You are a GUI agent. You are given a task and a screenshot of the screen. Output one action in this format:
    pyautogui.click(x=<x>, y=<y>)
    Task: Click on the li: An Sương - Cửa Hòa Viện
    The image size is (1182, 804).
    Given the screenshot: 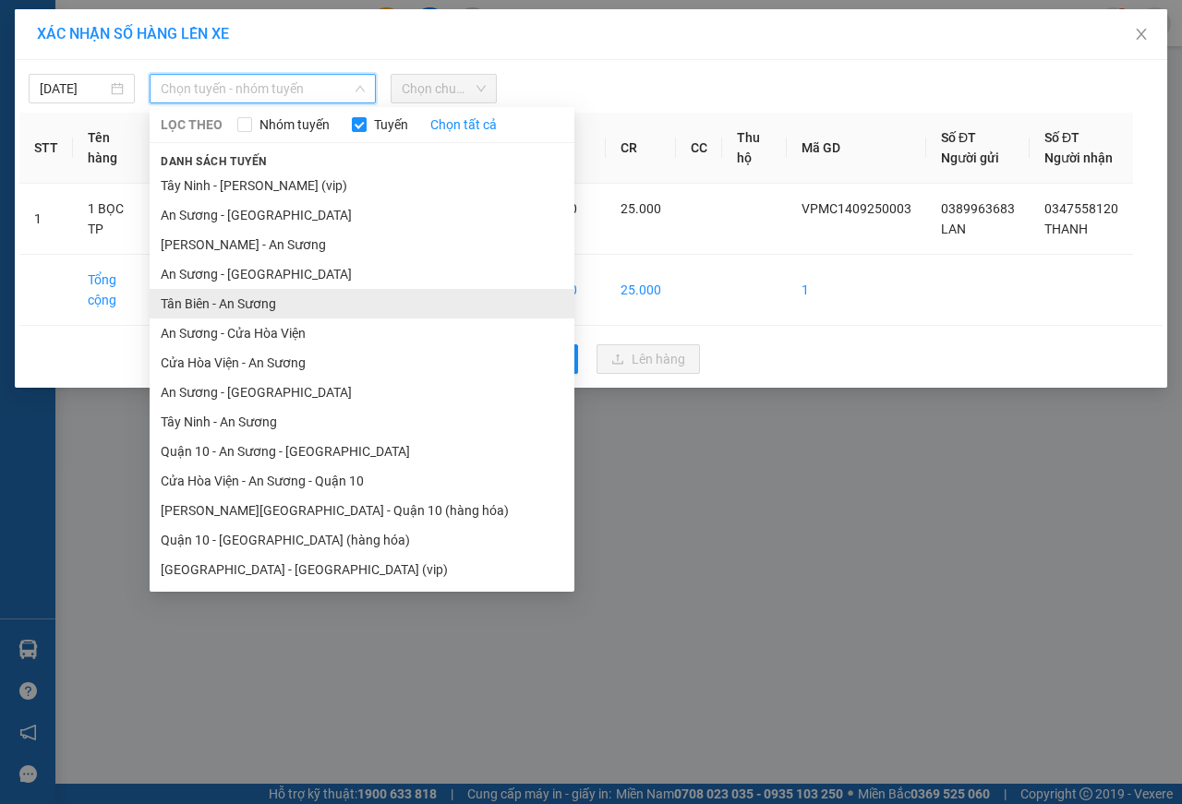 What is the action you would take?
    pyautogui.click(x=362, y=333)
    